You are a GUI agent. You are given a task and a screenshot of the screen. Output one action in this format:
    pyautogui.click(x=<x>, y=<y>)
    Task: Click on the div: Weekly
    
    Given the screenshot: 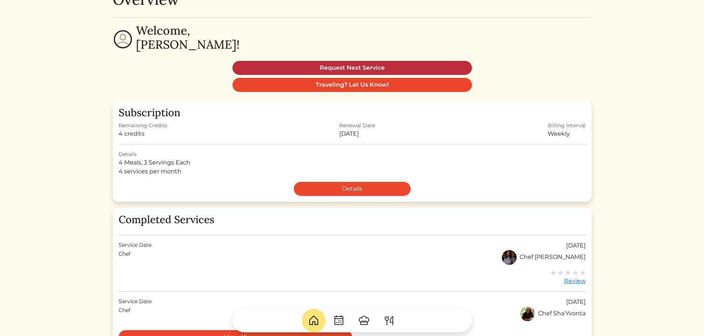 What is the action you would take?
    pyautogui.click(x=566, y=134)
    